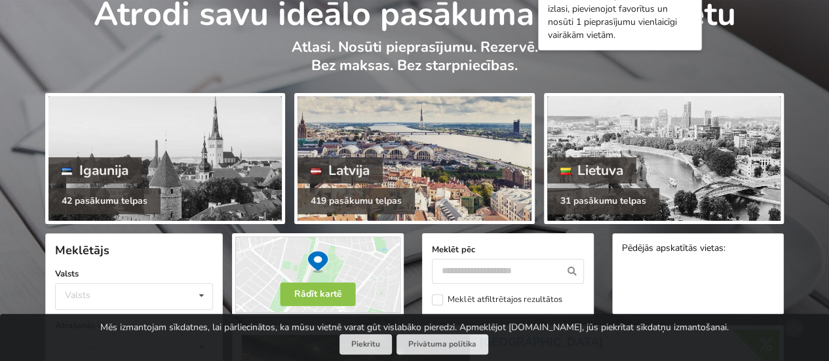 This screenshot has width=829, height=361. Describe the element at coordinates (318, 294) in the screenshot. I see `button: Rādīt kartē` at that location.